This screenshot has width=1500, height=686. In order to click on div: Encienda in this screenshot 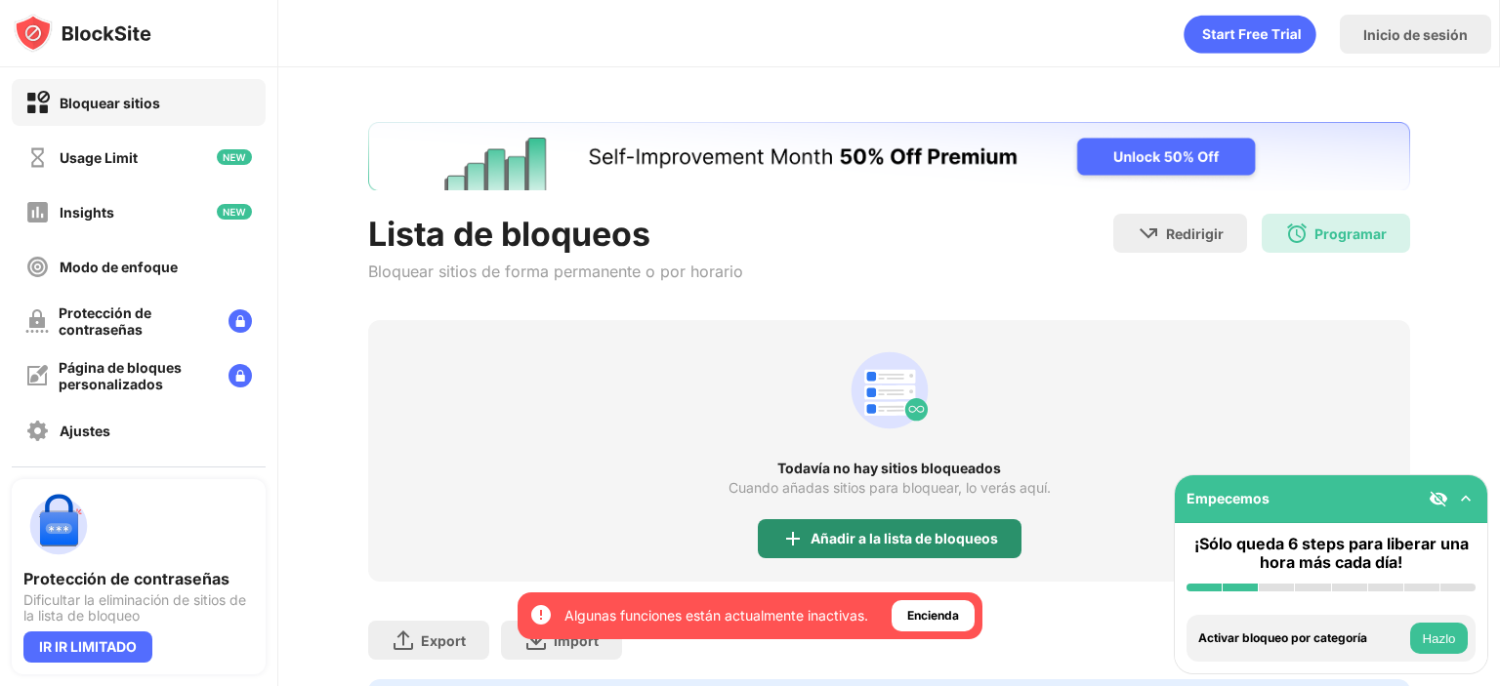, I will do `click(932, 616)`.